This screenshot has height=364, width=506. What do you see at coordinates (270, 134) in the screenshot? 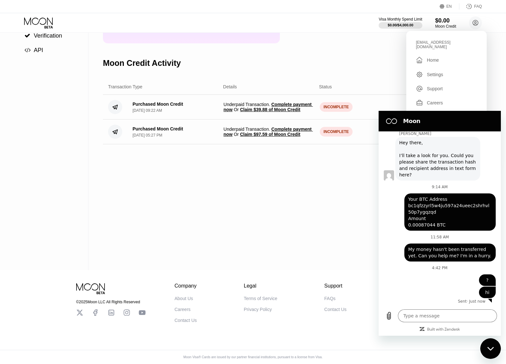
I see `span: Claim $97.59 of Moon Credit` at bounding box center [270, 134].